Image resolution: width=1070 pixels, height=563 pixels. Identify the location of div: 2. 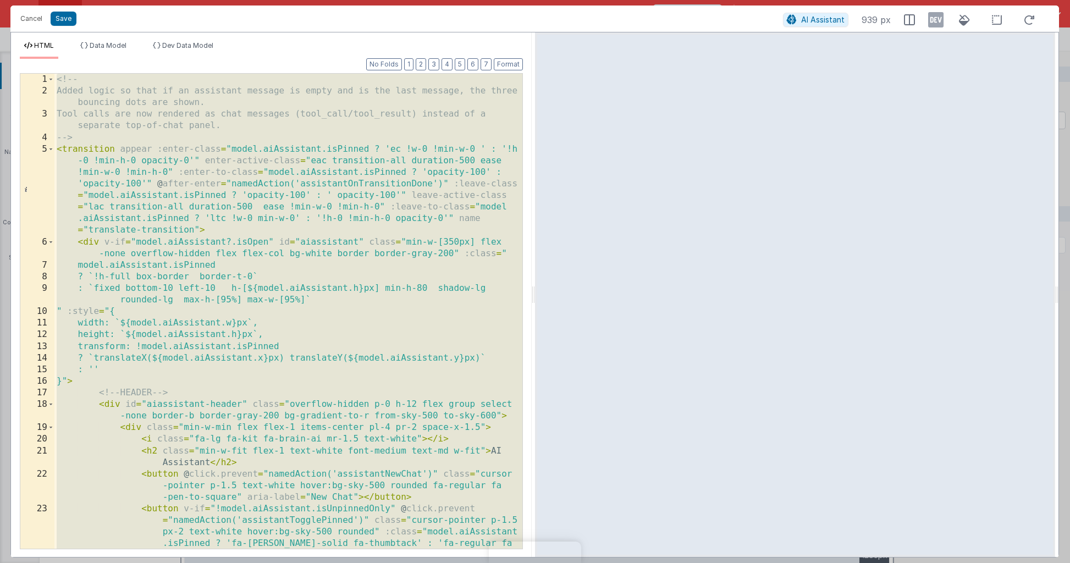
(37, 97).